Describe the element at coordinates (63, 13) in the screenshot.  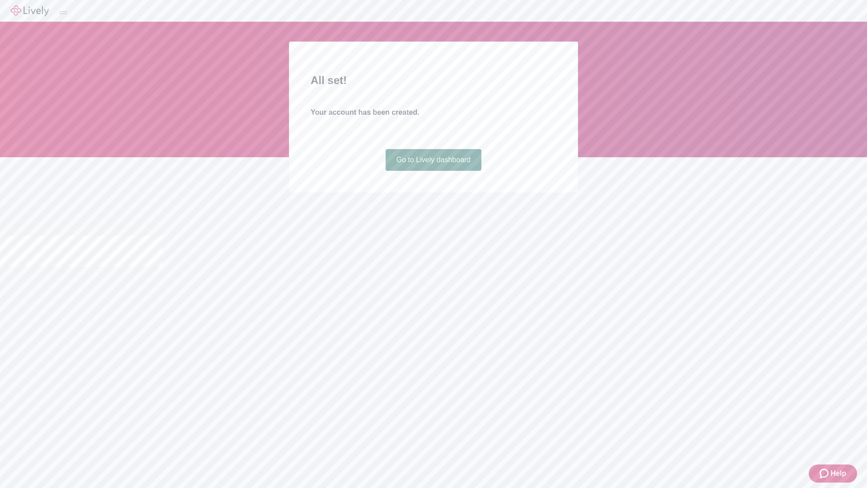
I see `button: Log out` at that location.